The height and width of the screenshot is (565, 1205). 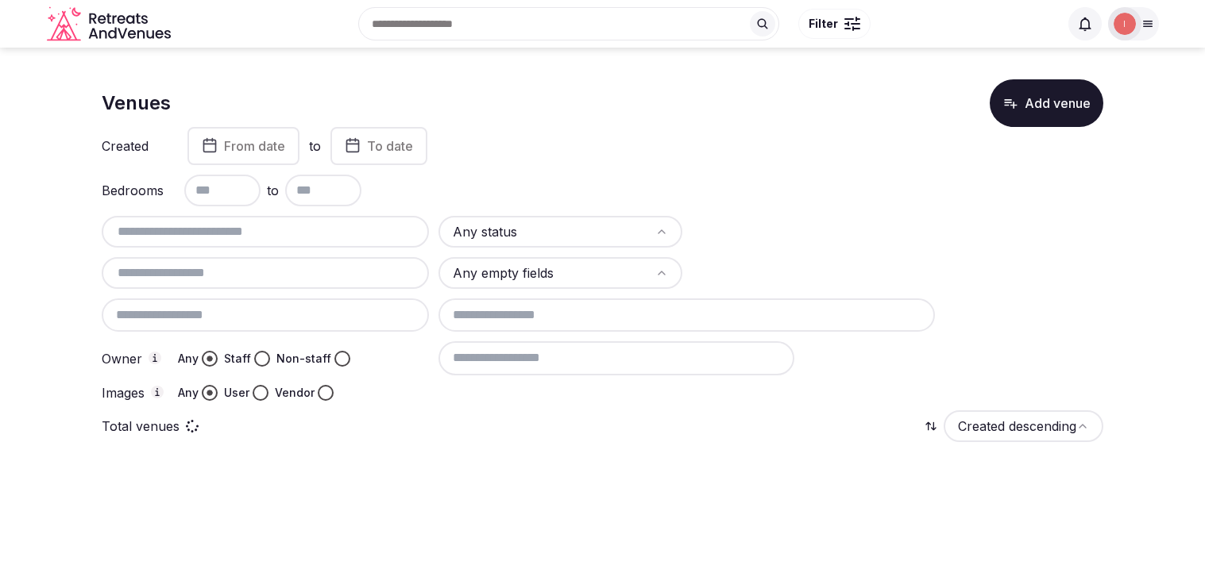 What do you see at coordinates (303, 359) in the screenshot?
I see `label: Non-staff` at bounding box center [303, 359].